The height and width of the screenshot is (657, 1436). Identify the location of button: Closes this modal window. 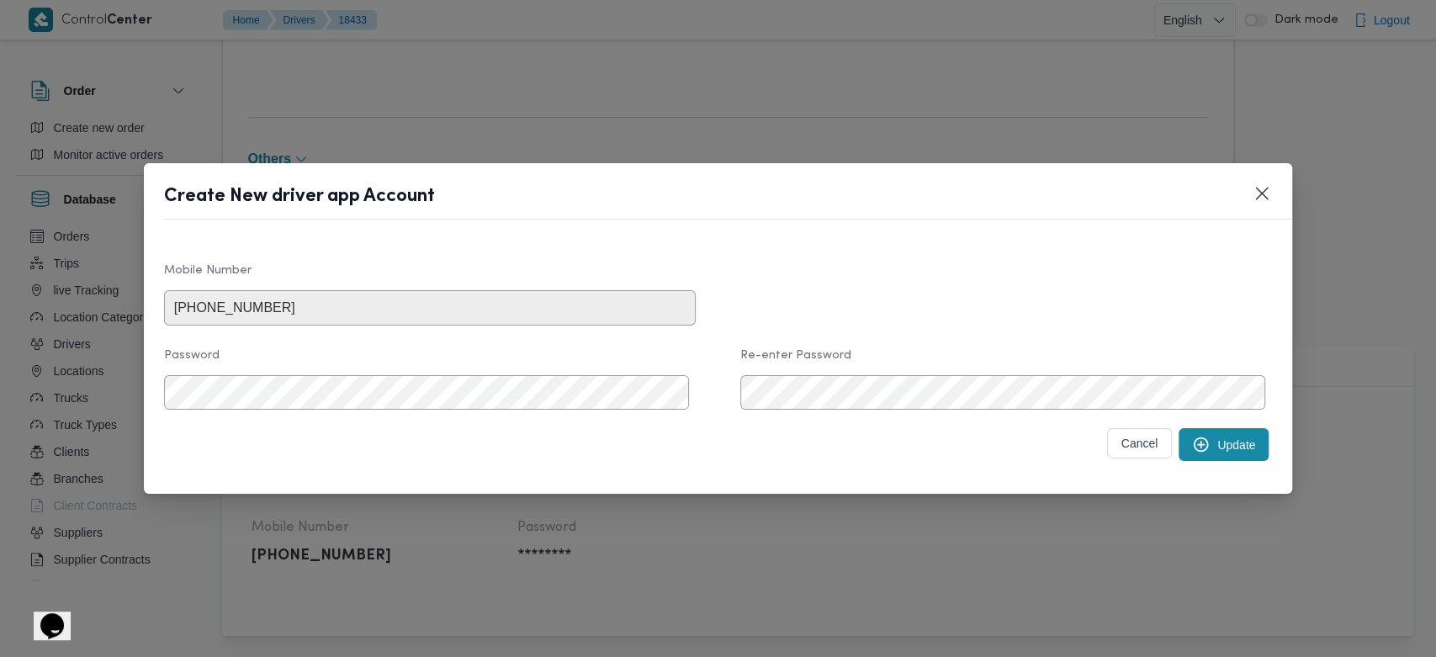
(1262, 193).